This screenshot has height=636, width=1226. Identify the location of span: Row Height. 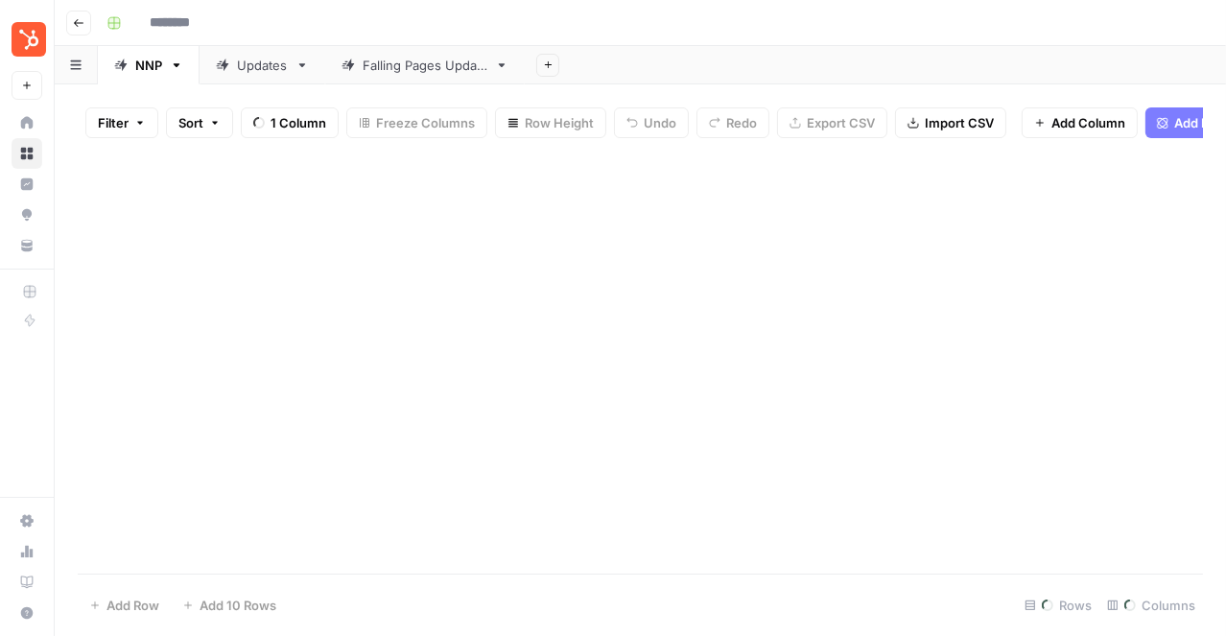
(559, 123).